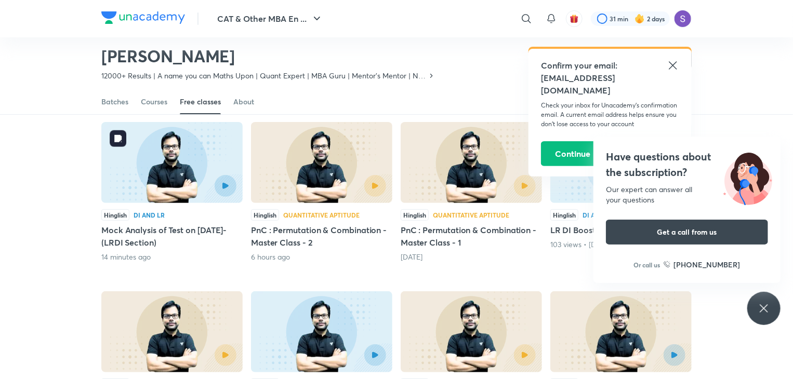  I want to click on p: 12000+ Results | A name you can Maths Upon | Quant Expert | MBA Guru | Mentor's Mentor | Not a Ju..., so click(264, 76).